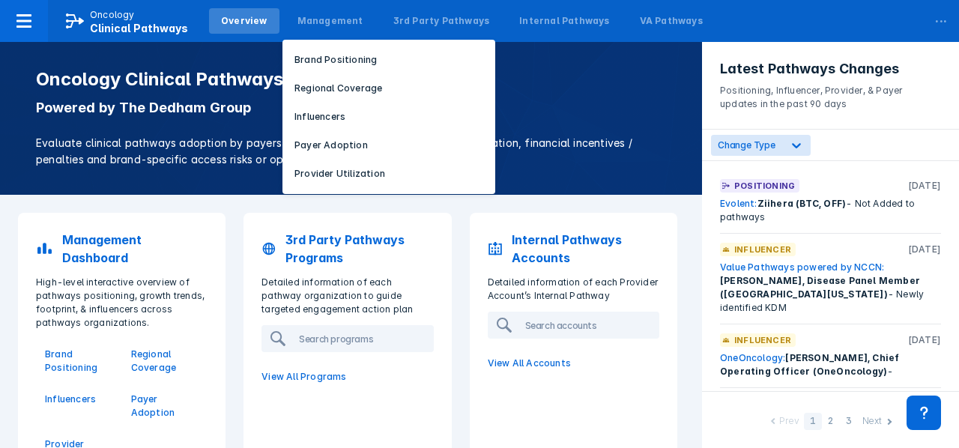 This screenshot has height=448, width=959. Describe the element at coordinates (347, 249) in the screenshot. I see `a: 3rd Party Pathways Programs` at that location.